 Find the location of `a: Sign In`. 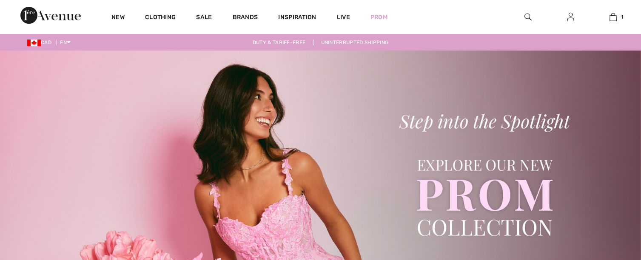

a: Sign In is located at coordinates (570, 17).